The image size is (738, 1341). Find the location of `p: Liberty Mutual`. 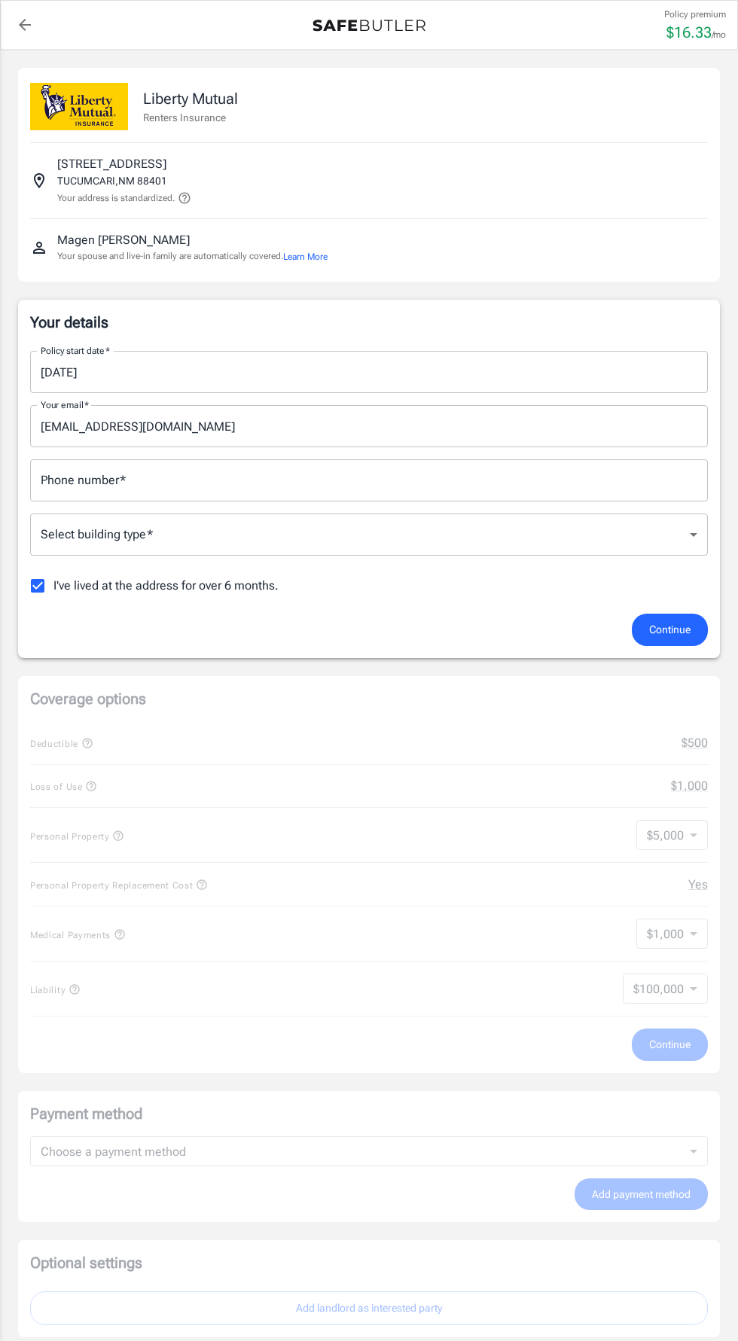

p: Liberty Mutual is located at coordinates (190, 99).